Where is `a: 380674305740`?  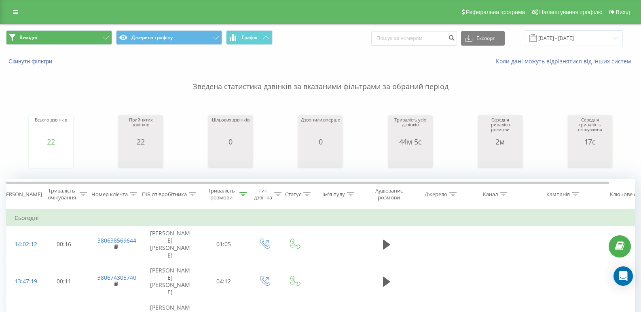 a: 380674305740 is located at coordinates (117, 278).